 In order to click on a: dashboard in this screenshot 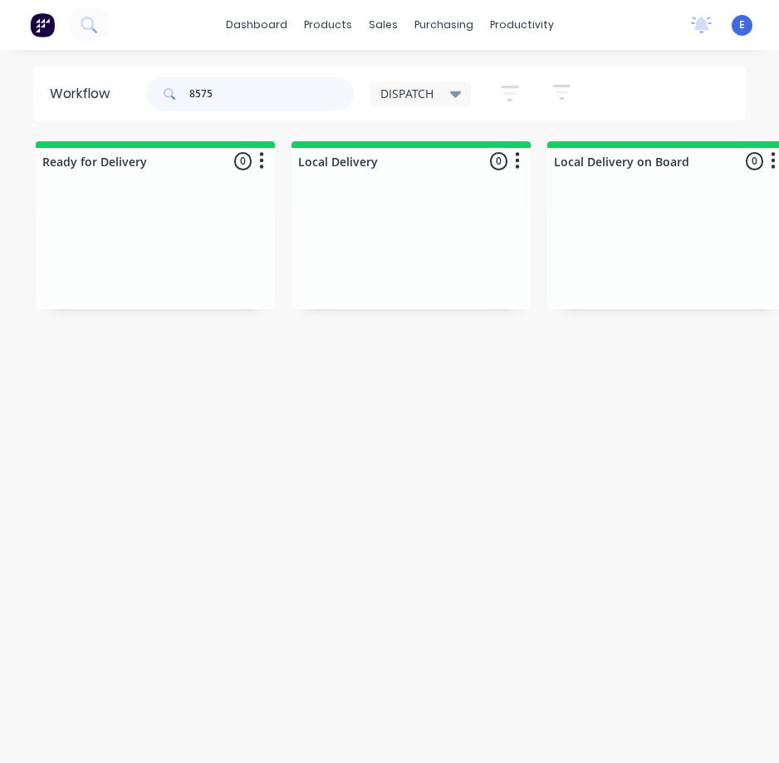, I will do `click(257, 25)`.